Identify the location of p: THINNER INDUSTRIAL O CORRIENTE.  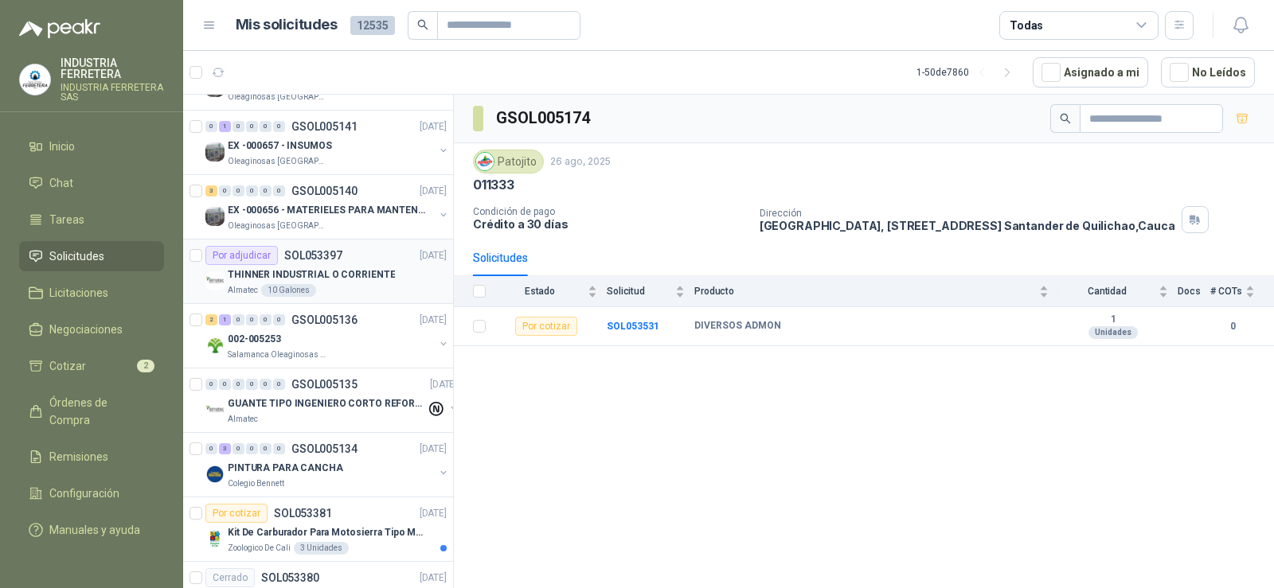
(311, 275).